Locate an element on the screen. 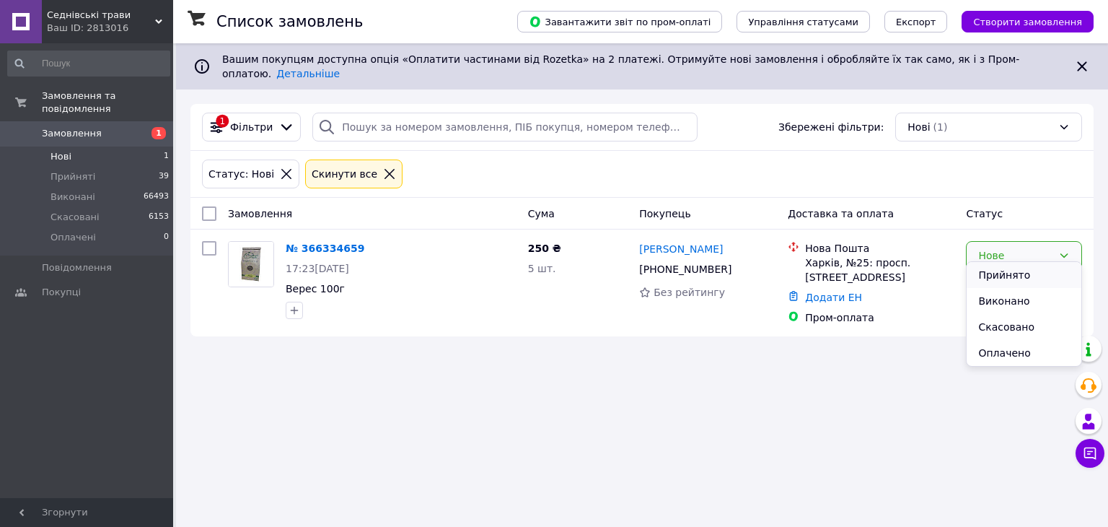 The image size is (1108, 527). span: Замовлення та повідомлення is located at coordinates (107, 102).